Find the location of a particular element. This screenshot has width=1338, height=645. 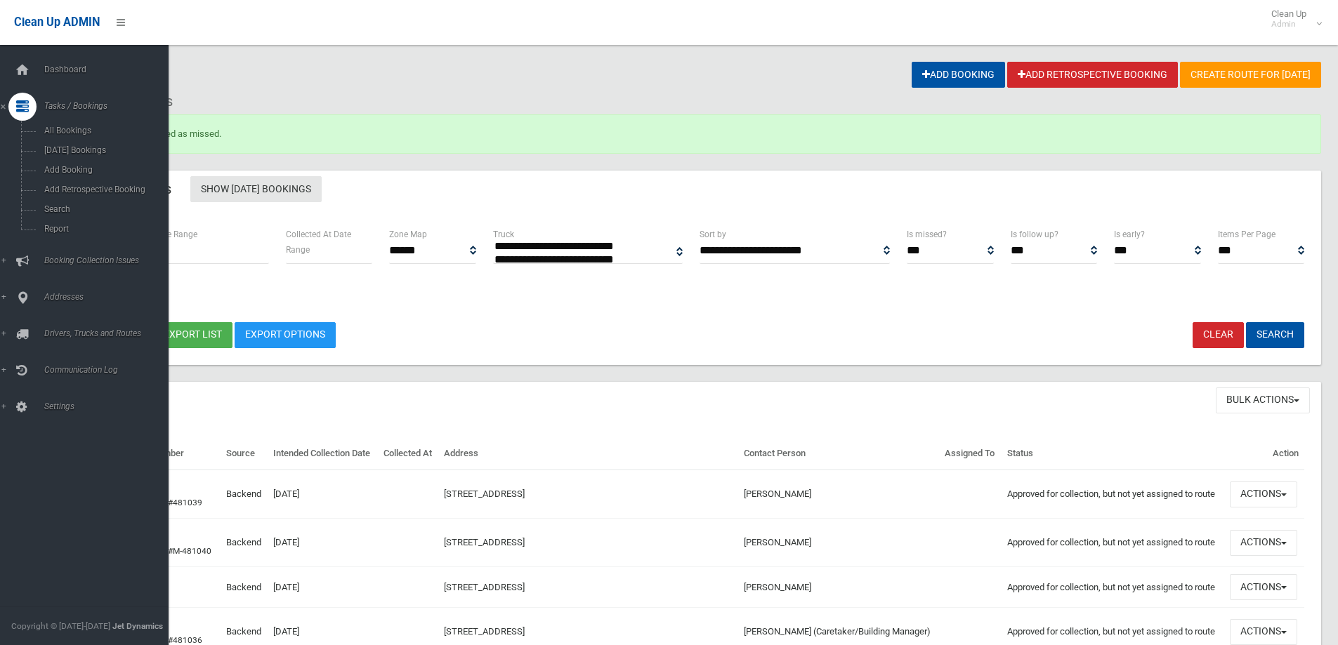

span: Add Booking is located at coordinates (103, 170).